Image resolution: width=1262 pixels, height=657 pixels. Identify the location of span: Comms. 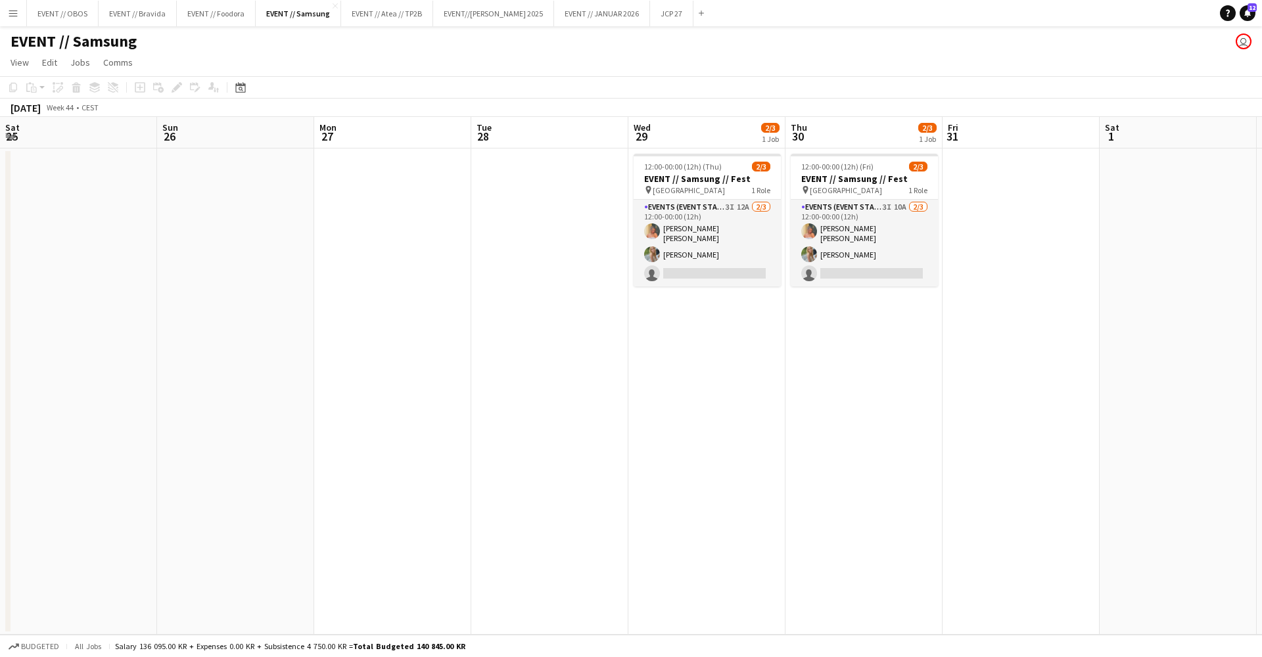
(118, 62).